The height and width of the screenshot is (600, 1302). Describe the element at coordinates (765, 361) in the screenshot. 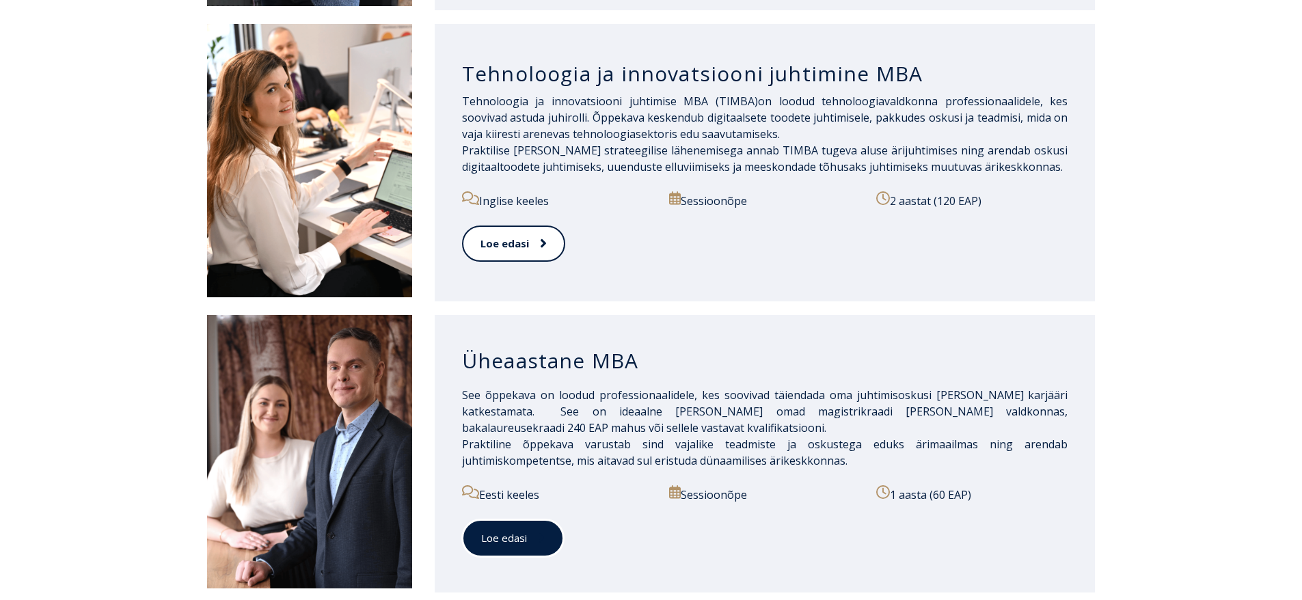

I see `h3: Üheaastane MBA` at that location.